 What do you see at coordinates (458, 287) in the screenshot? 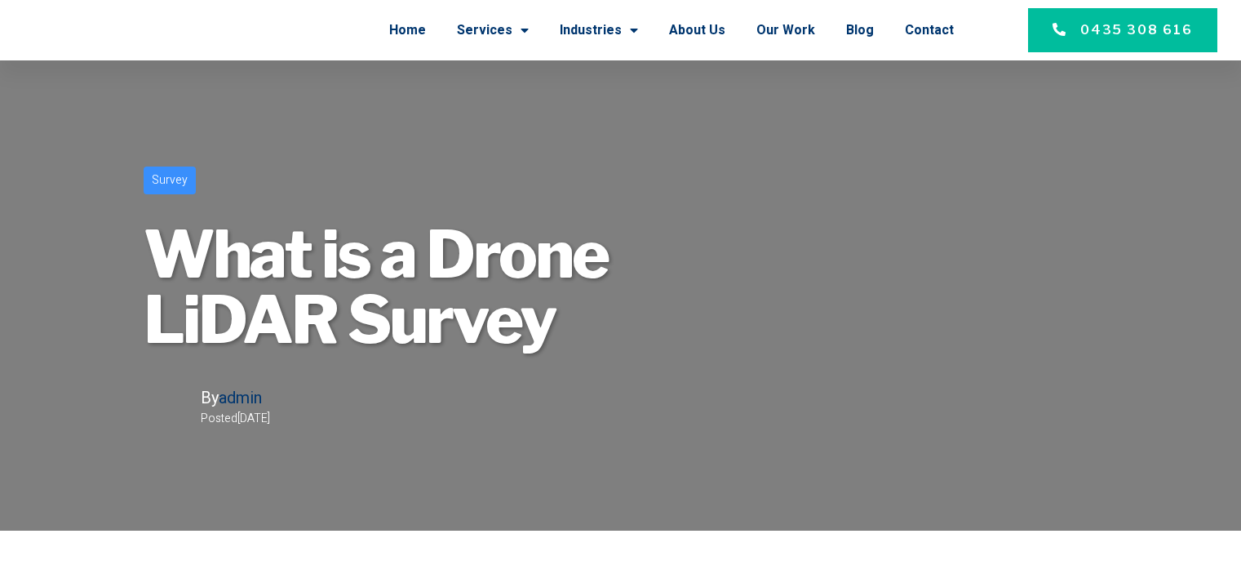
I see `h1: What is a Drone LiDAR Survey` at bounding box center [458, 287].